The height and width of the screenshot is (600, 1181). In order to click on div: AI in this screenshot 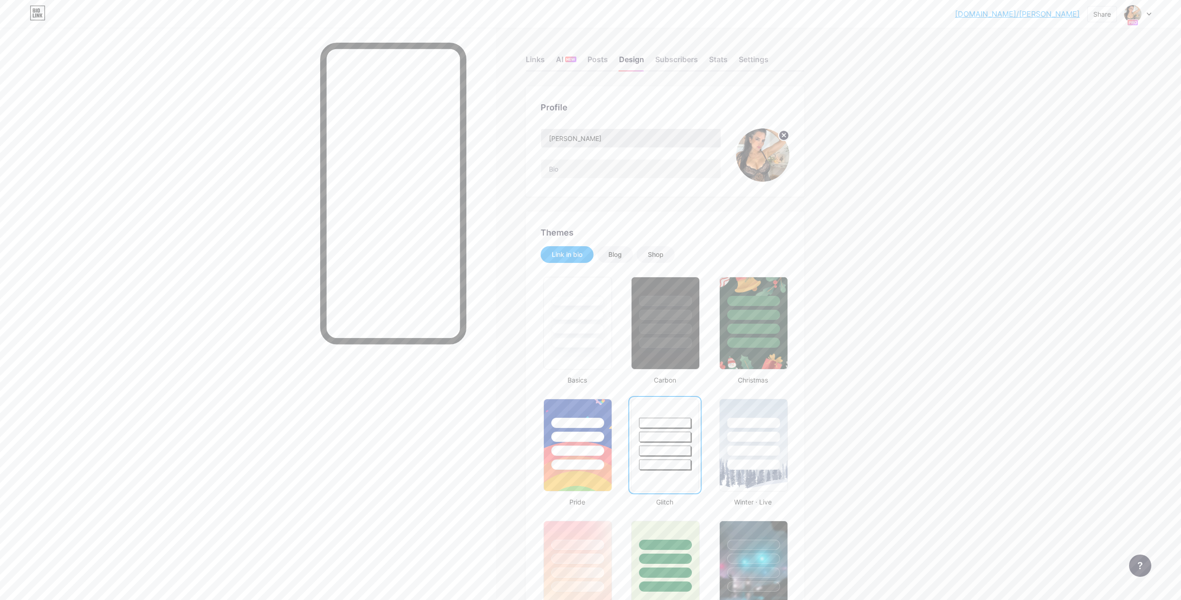, I will do `click(566, 62)`.